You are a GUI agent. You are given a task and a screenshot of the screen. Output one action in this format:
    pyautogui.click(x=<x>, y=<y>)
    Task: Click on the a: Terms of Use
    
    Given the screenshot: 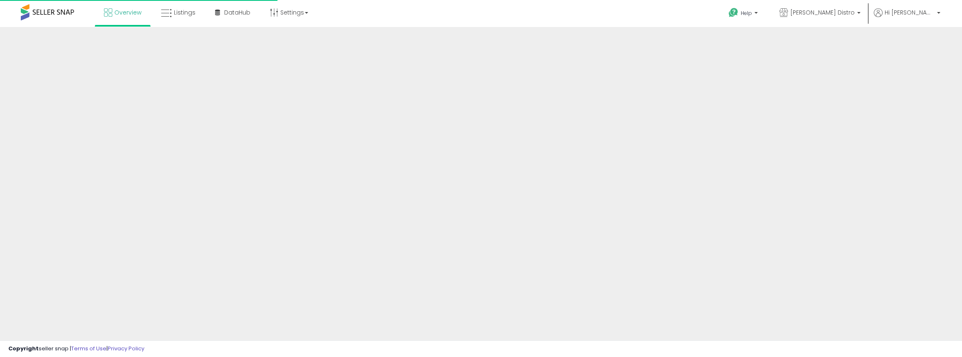 What is the action you would take?
    pyautogui.click(x=89, y=348)
    